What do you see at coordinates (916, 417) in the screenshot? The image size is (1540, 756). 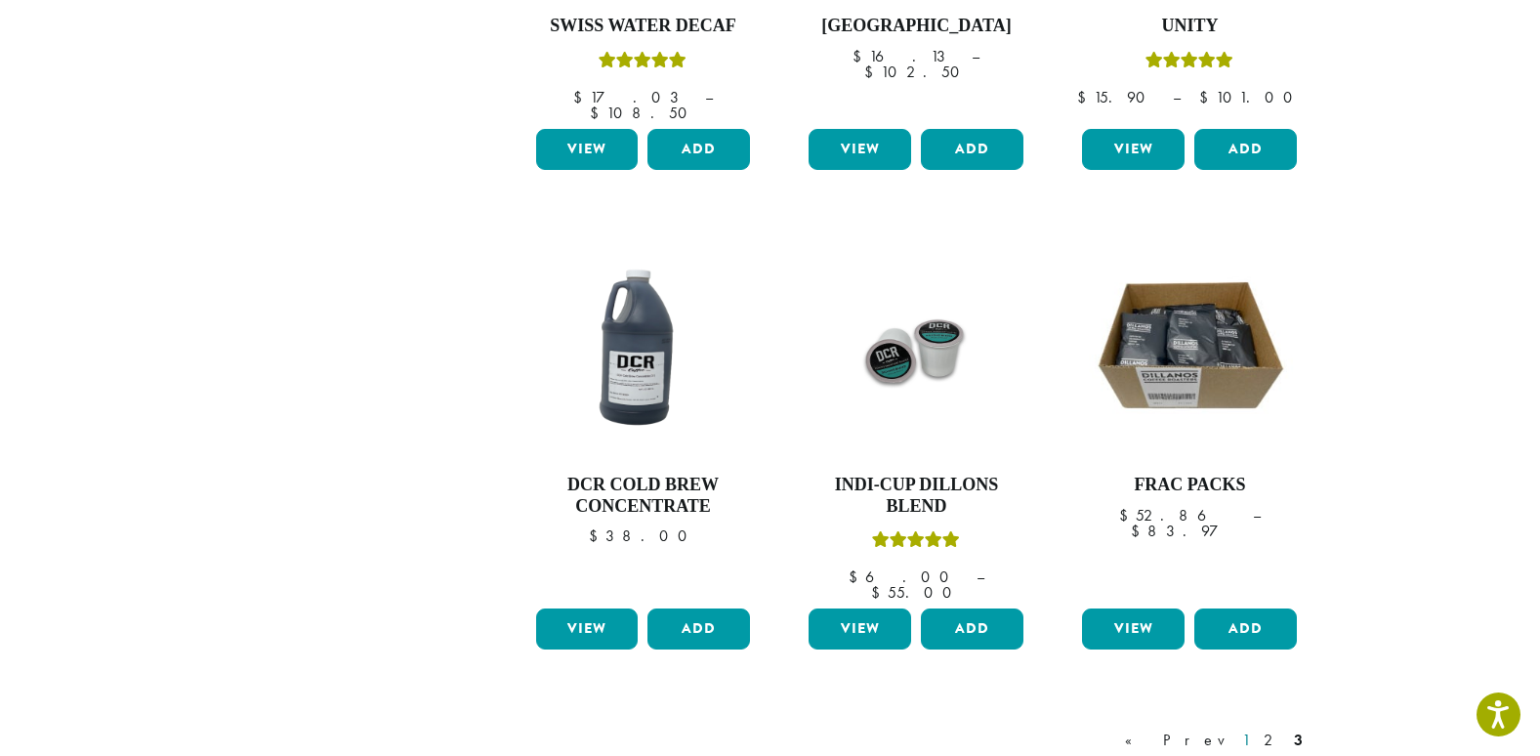 I see `a: Indi-Cup Dillons BlendRated 5.00 out of 5` at bounding box center [916, 417].